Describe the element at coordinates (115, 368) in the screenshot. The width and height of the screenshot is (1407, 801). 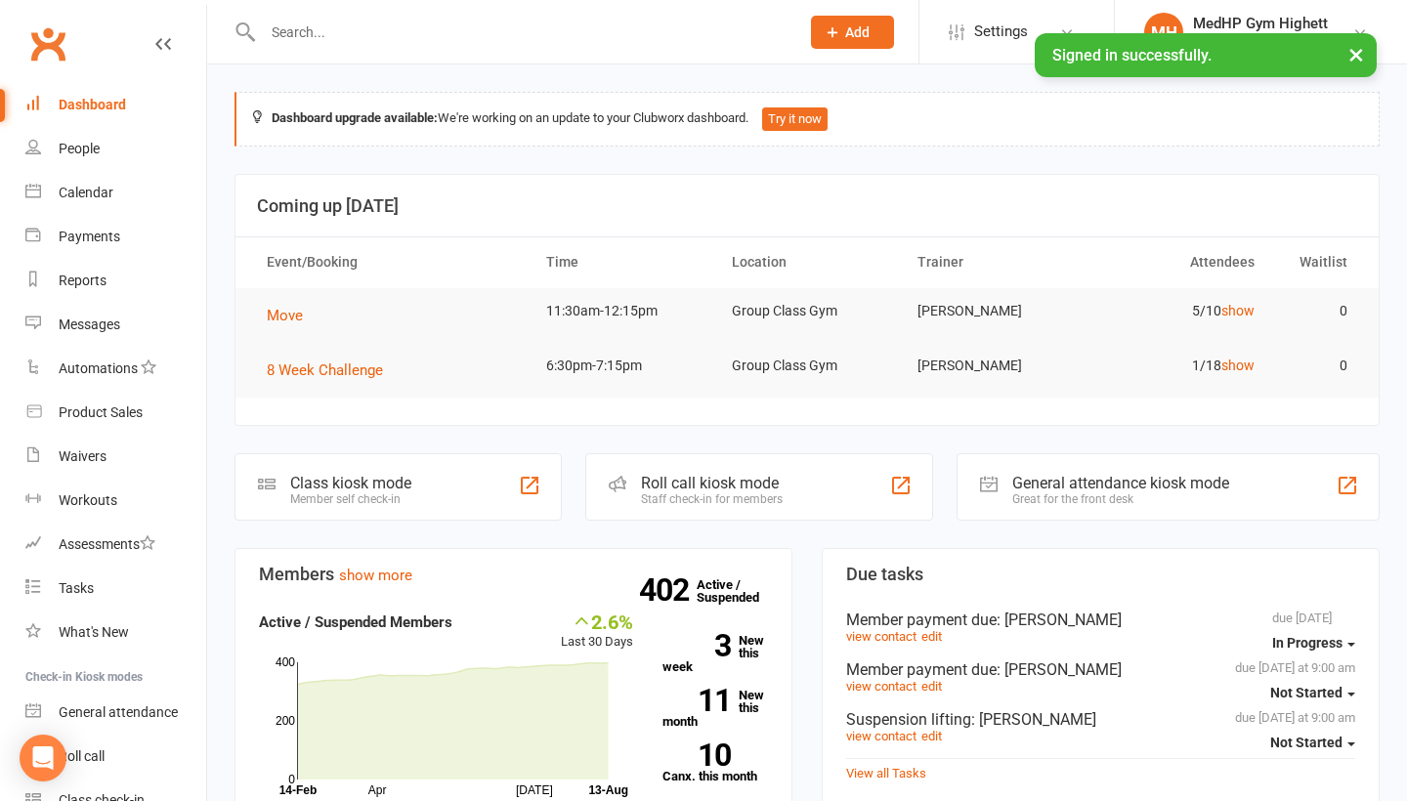
I see `a: Automations` at that location.